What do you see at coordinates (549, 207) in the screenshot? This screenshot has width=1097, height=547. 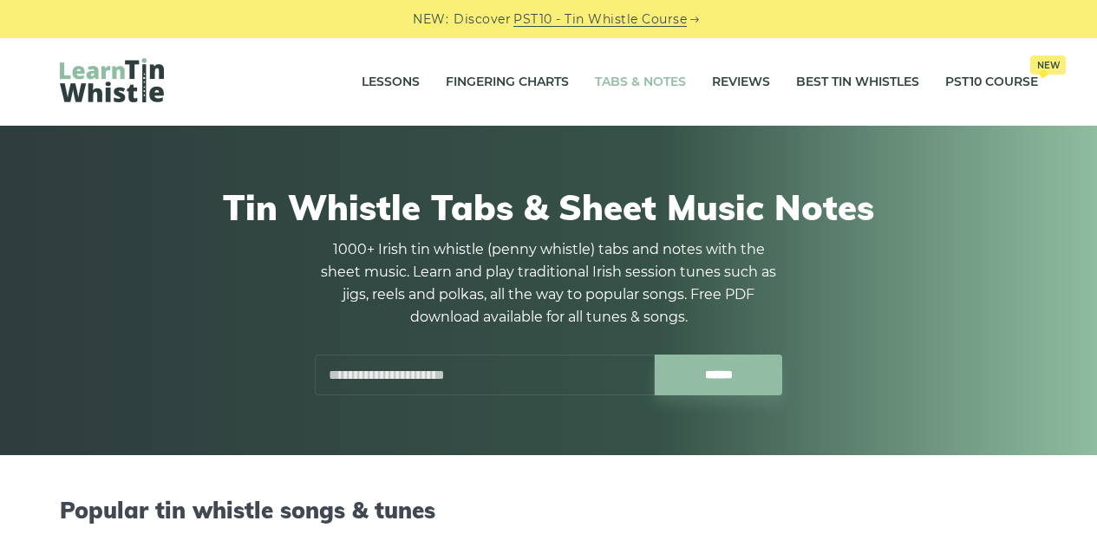 I see `h1: Tin Whistle Tabs & Sheet Music Notes` at bounding box center [549, 207].